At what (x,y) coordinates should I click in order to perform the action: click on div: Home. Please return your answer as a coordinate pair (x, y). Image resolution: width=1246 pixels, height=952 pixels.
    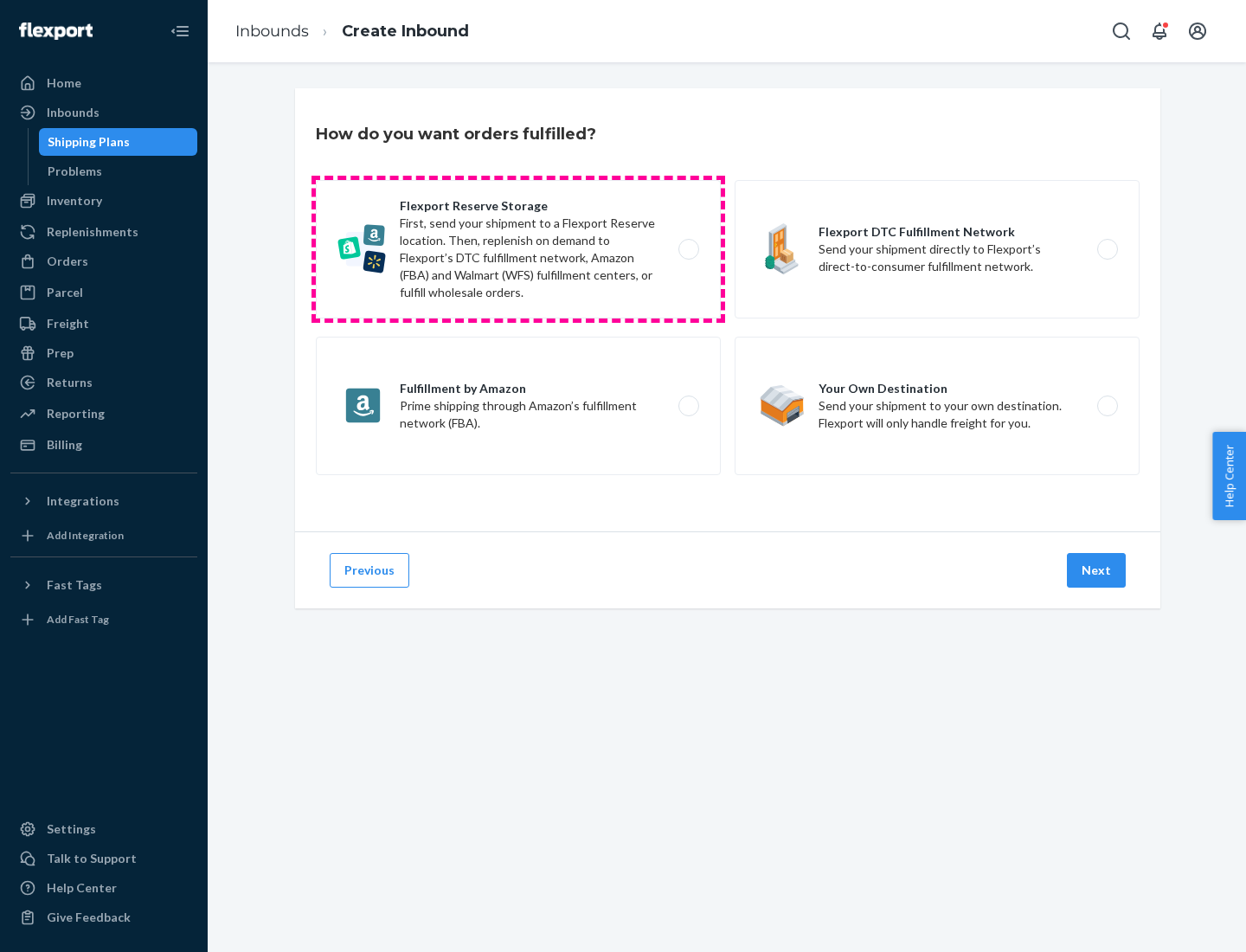
    Looking at the image, I should click on (64, 83).